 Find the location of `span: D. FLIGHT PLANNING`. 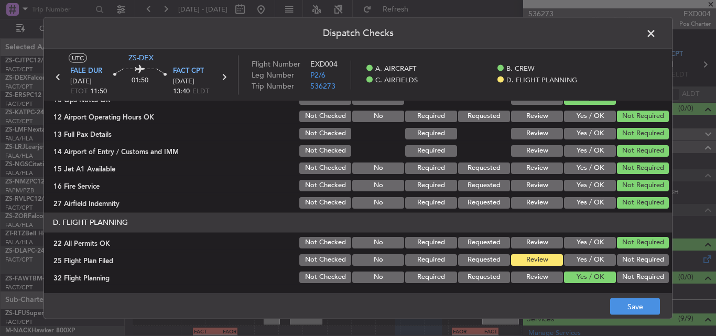

span: D. FLIGHT PLANNING is located at coordinates (542, 81).